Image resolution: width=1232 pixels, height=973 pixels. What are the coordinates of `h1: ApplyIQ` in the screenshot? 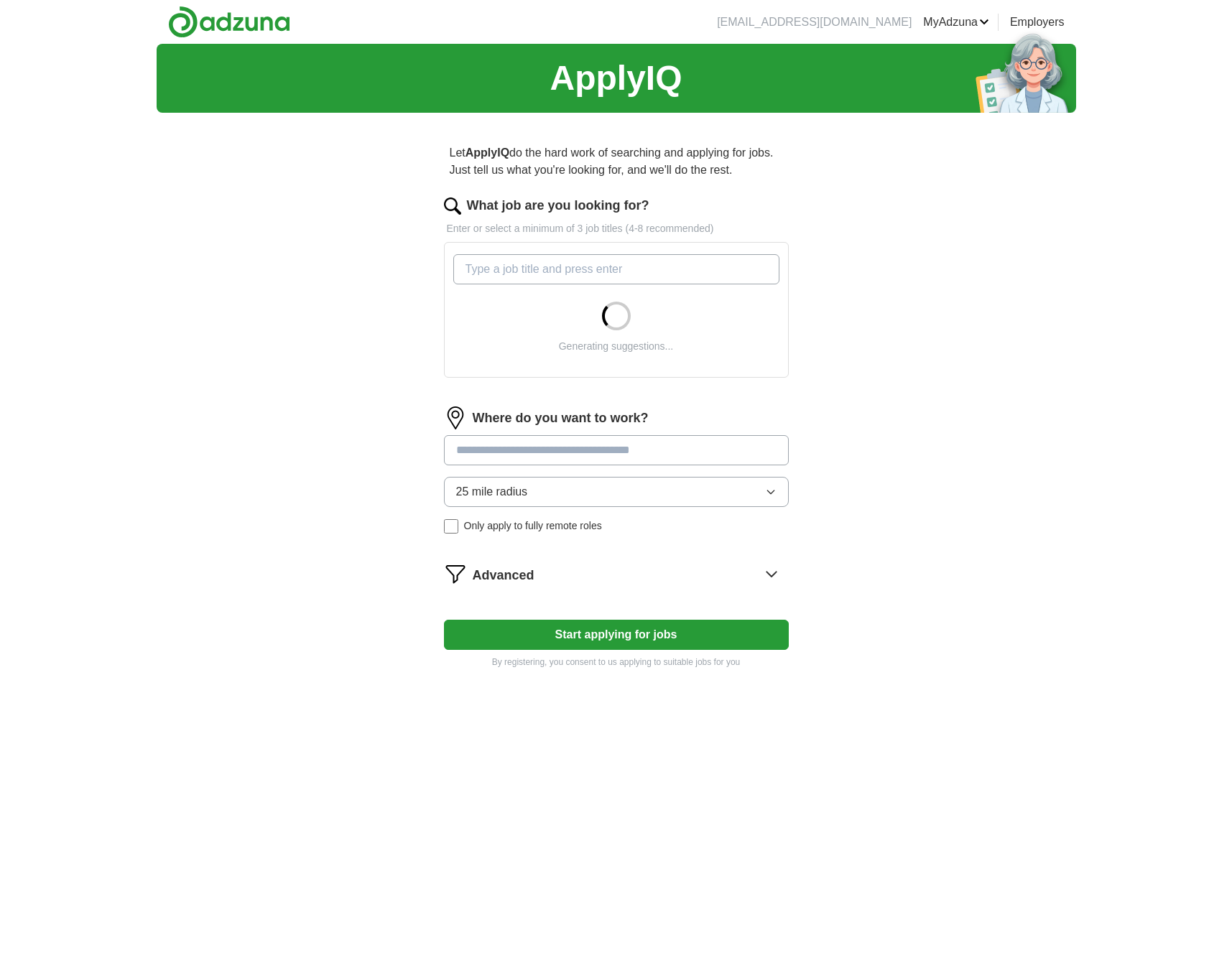 It's located at (616, 78).